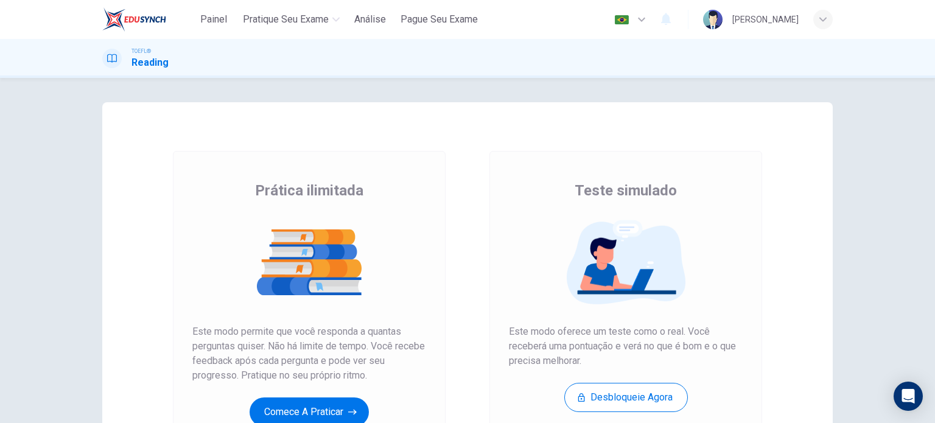  What do you see at coordinates (439, 19) in the screenshot?
I see `a: Pague Seu Exame` at bounding box center [439, 19].